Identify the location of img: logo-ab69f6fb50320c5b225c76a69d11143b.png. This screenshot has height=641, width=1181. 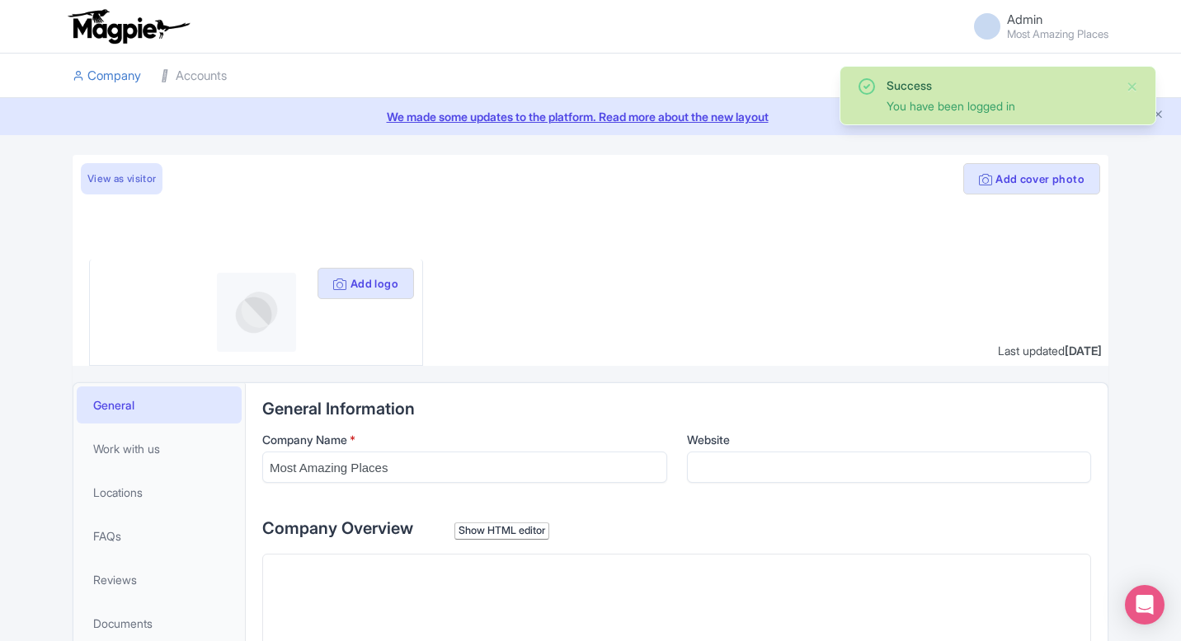
(128, 26).